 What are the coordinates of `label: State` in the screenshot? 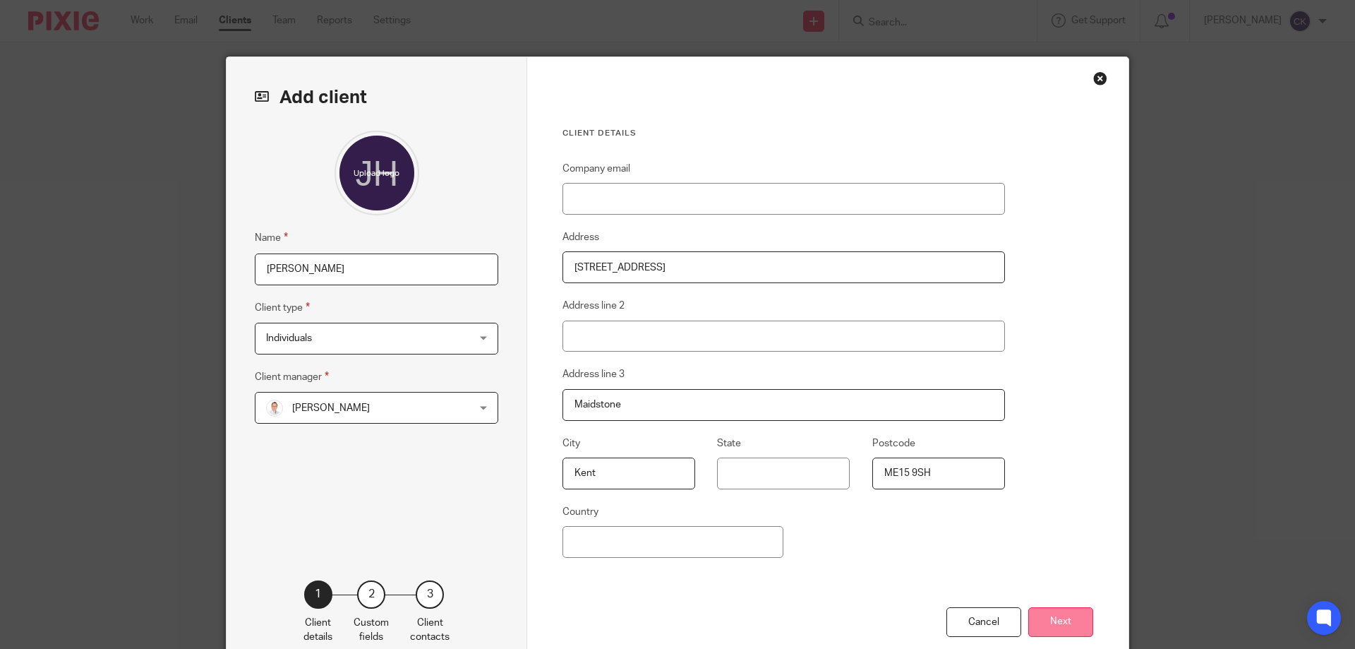 It's located at (729, 443).